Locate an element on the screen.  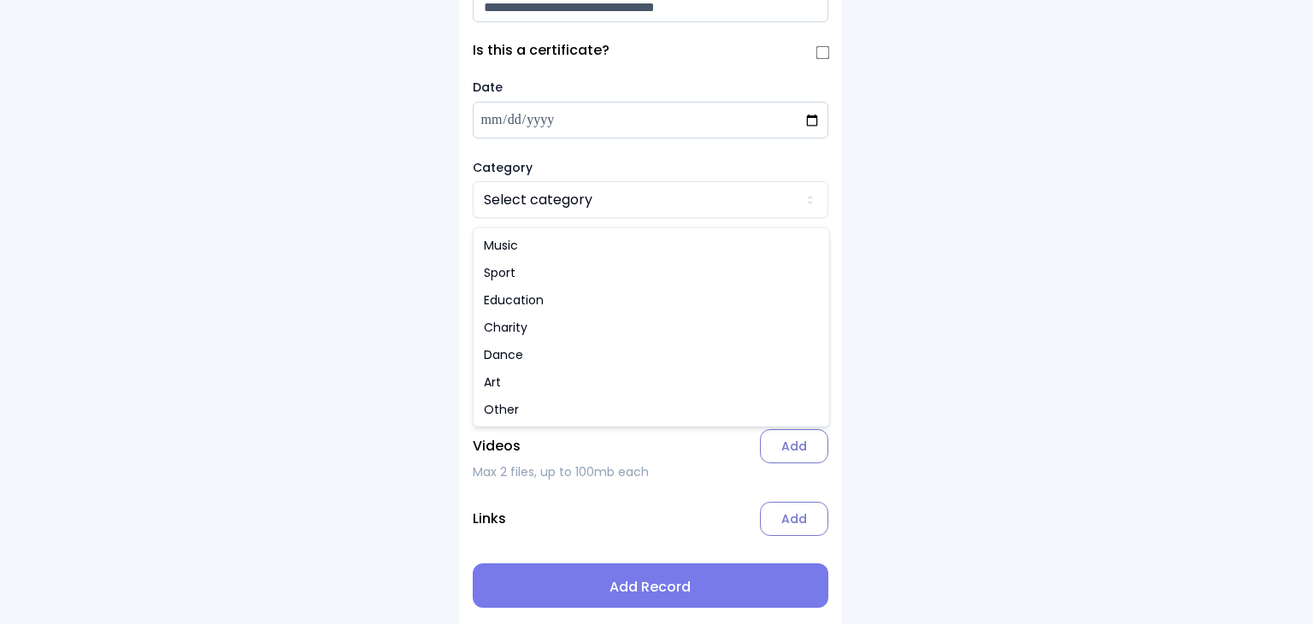
span: Music is located at coordinates (501, 245).